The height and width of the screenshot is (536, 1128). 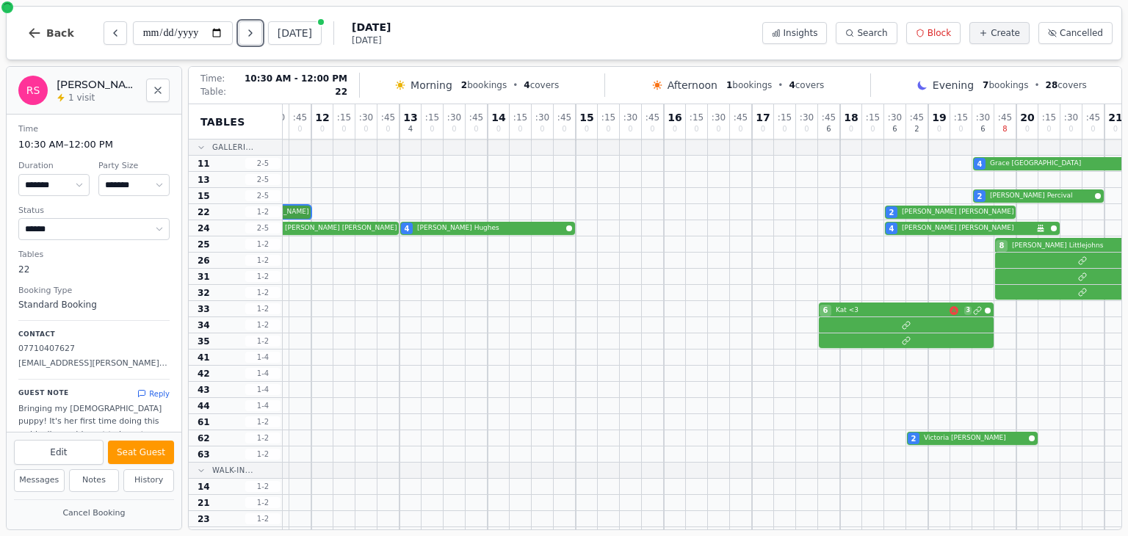 I want to click on span: 15, so click(x=586, y=118).